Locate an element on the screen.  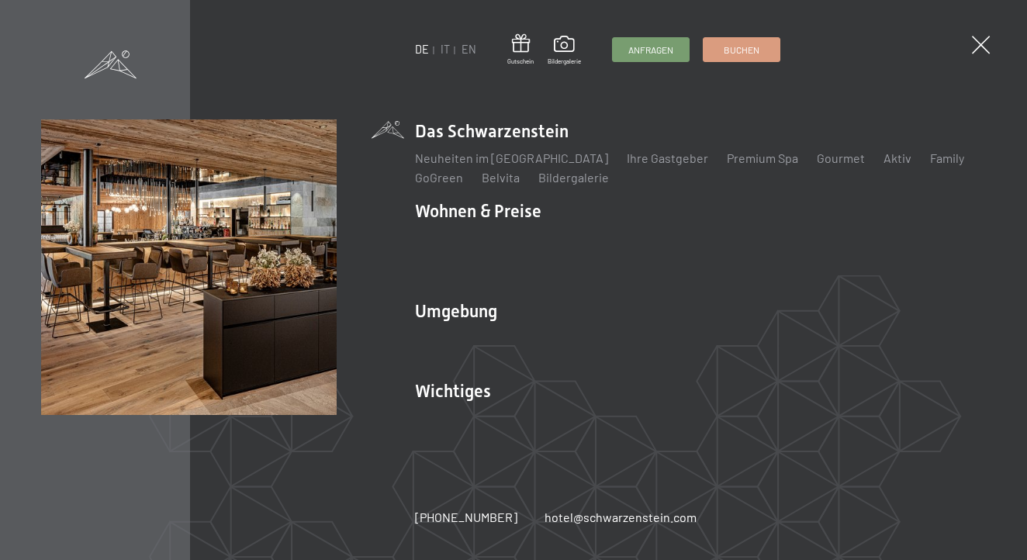
span: Gutschein is located at coordinates (521, 61).